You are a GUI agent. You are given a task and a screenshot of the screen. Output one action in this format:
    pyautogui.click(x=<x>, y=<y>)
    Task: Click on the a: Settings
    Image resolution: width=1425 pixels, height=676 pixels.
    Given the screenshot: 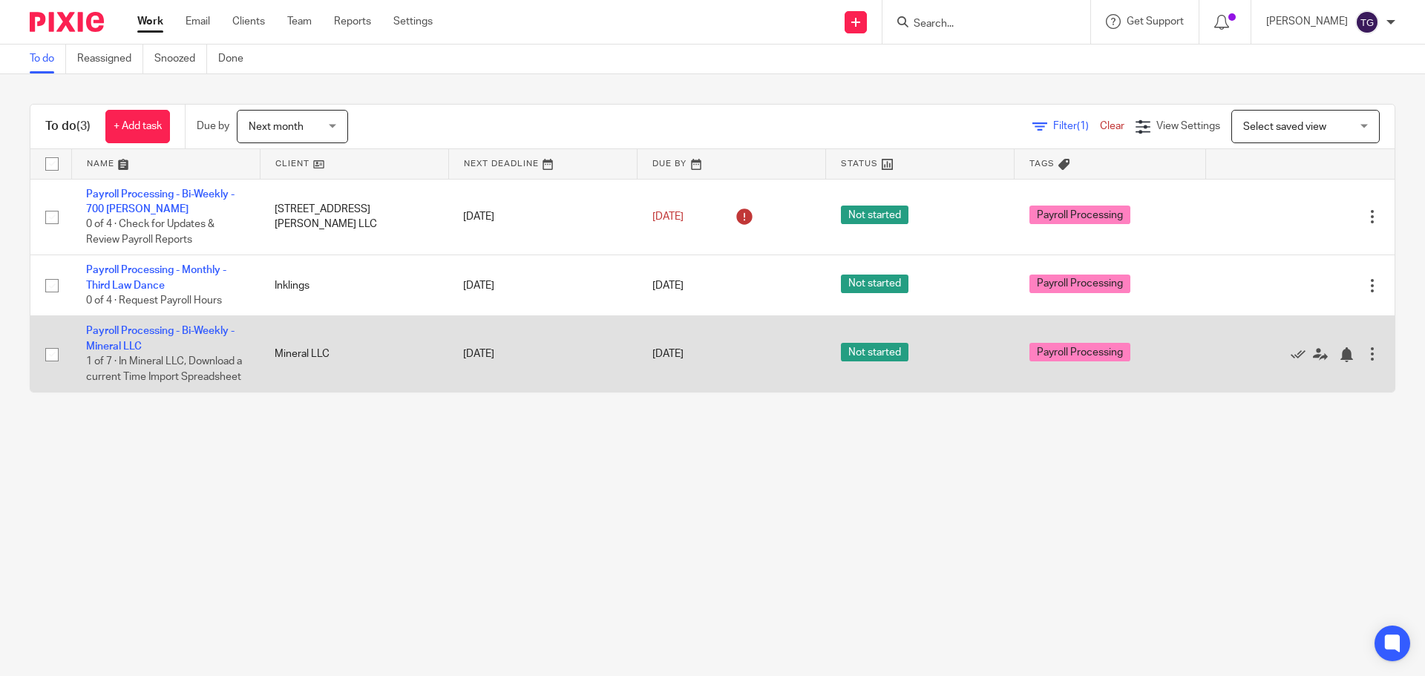 What is the action you would take?
    pyautogui.click(x=413, y=22)
    